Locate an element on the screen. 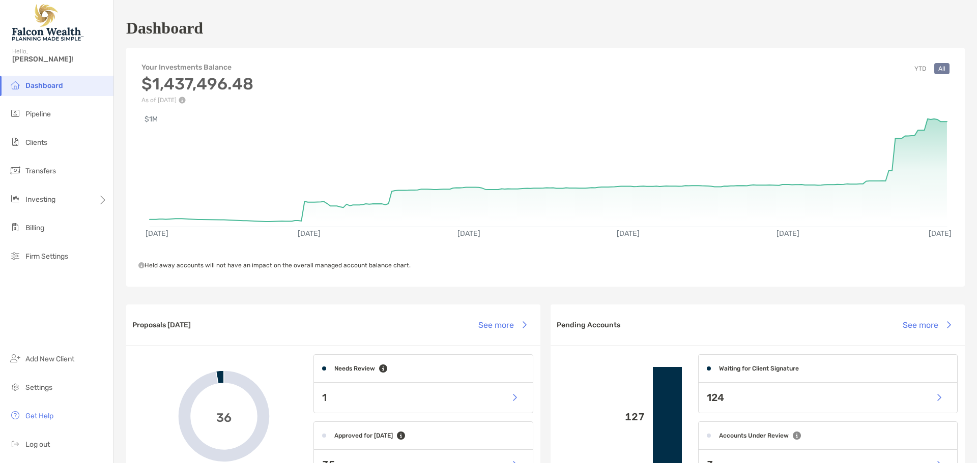 The image size is (977, 463). img: add_new_client icon is located at coordinates (15, 359).